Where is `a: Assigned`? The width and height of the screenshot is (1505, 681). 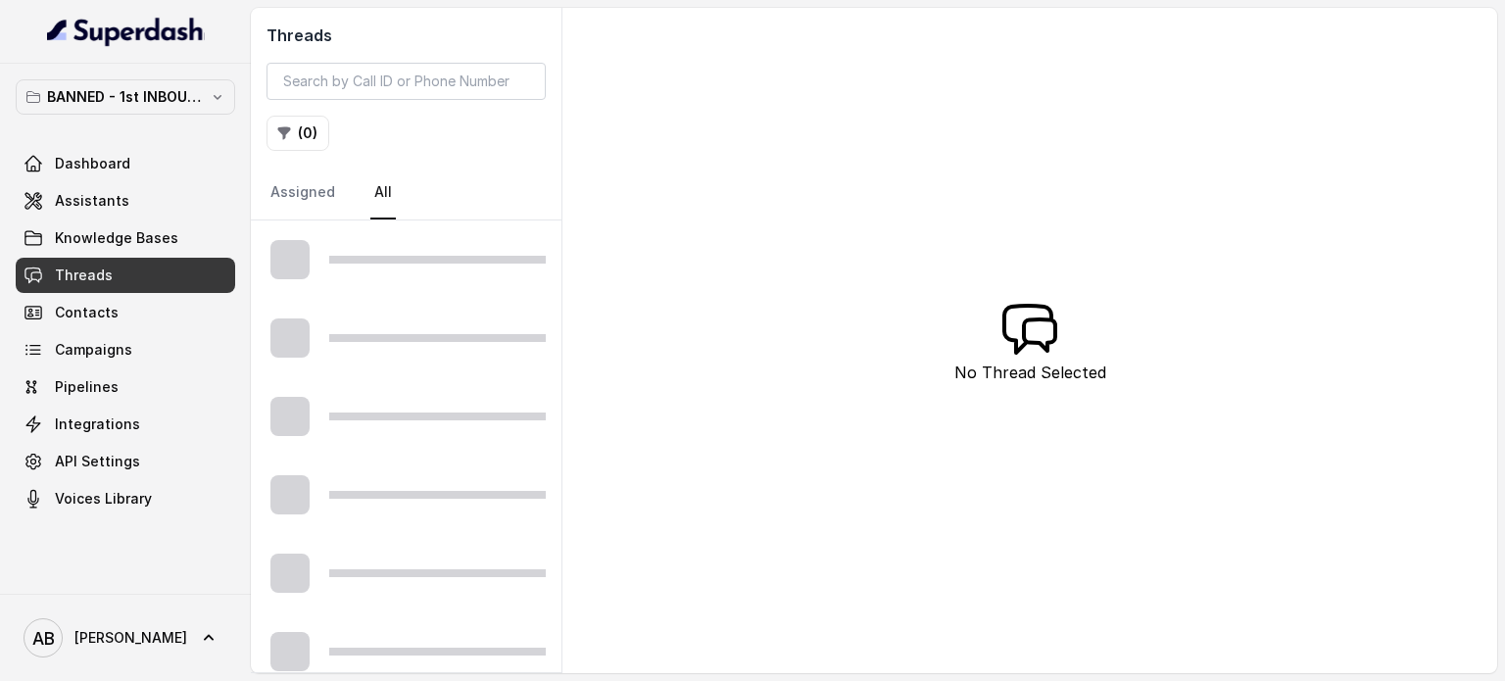
a: Assigned is located at coordinates (303, 193).